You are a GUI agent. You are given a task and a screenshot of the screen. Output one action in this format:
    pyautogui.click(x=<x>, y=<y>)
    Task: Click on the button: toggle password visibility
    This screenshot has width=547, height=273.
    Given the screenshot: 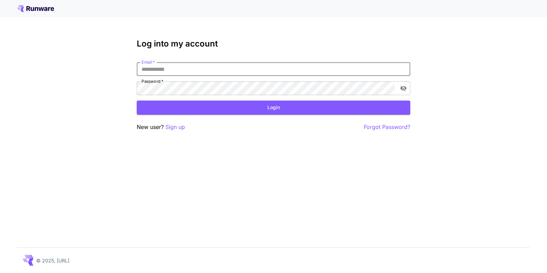 What is the action you would take?
    pyautogui.click(x=404, y=88)
    